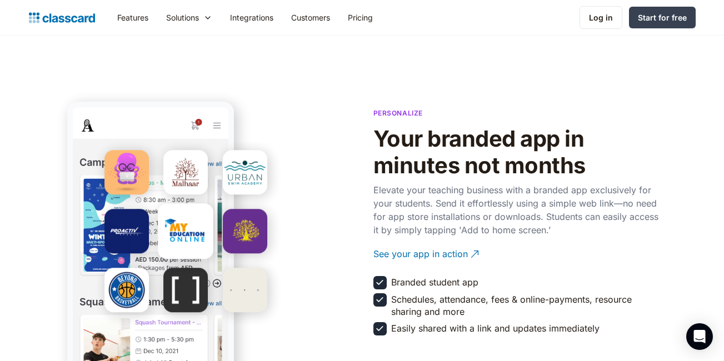  I want to click on a: Start for free, so click(663, 17).